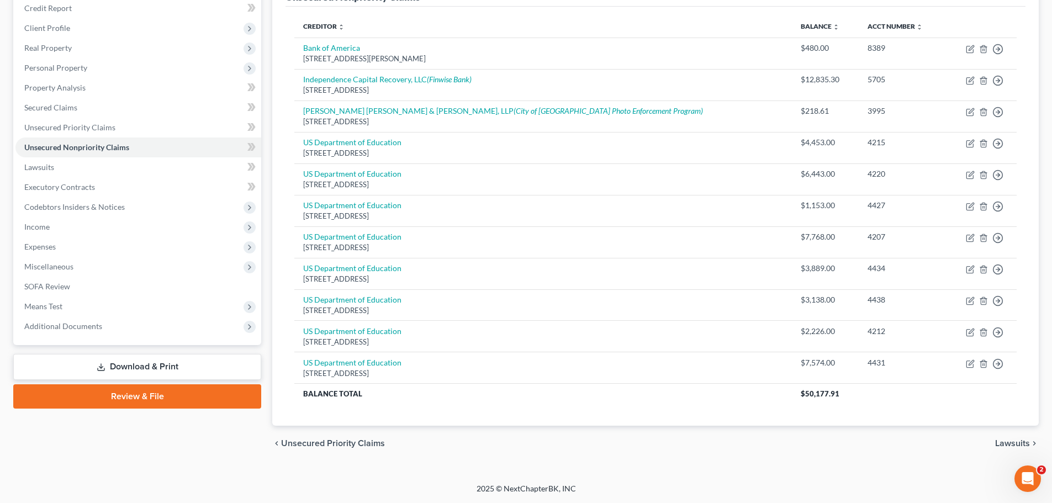 This screenshot has width=1052, height=503. Describe the element at coordinates (902, 174) in the screenshot. I see `div: 4220` at that location.